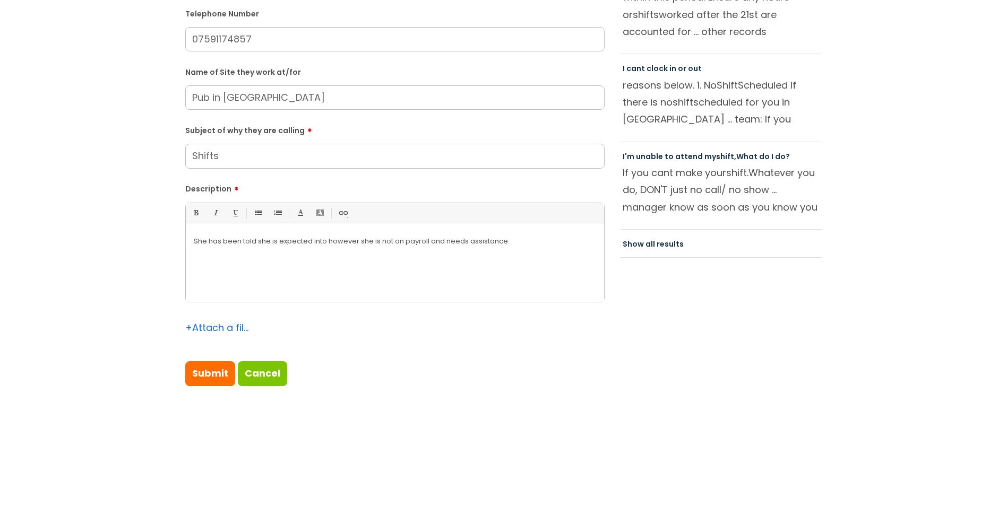  What do you see at coordinates (653, 244) in the screenshot?
I see `a: Show all results` at bounding box center [653, 244].